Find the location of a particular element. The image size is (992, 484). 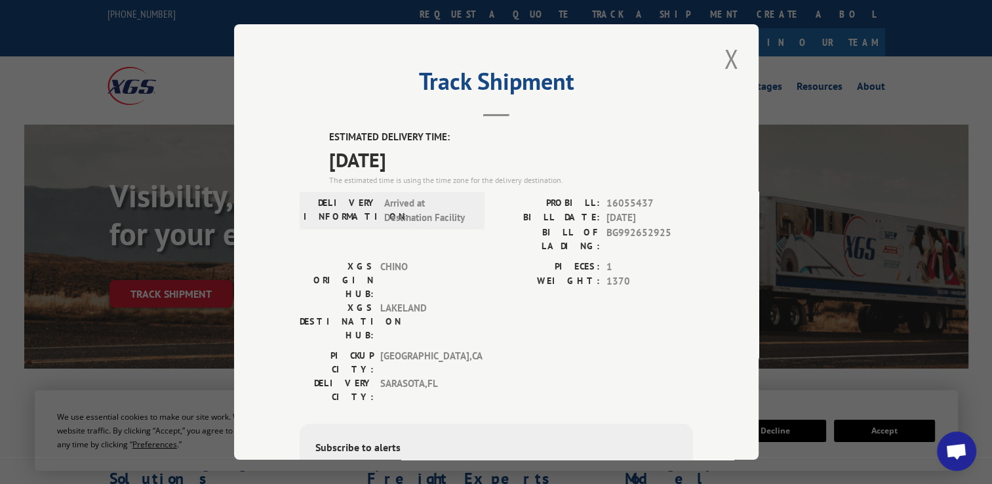

label: WEIGHT: is located at coordinates (548, 281).